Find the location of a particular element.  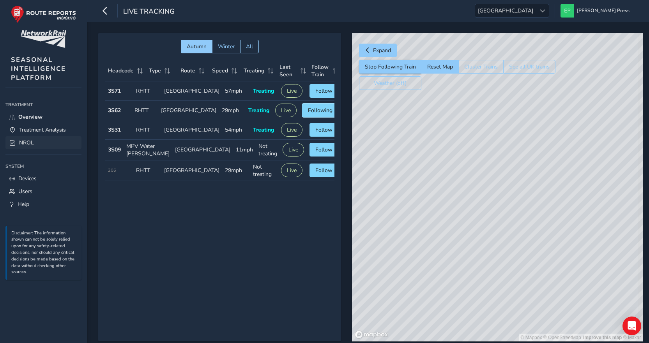

button: Autumn is located at coordinates (196, 46).